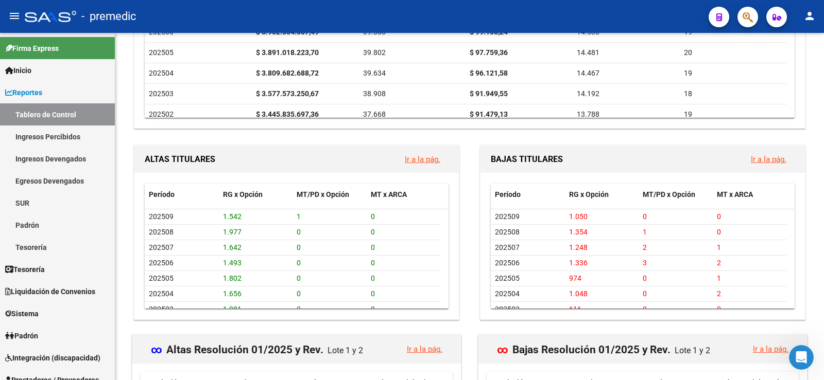 Image resolution: width=824 pixels, height=380 pixels. I want to click on strong: $ 3.809.682.688,72, so click(287, 73).